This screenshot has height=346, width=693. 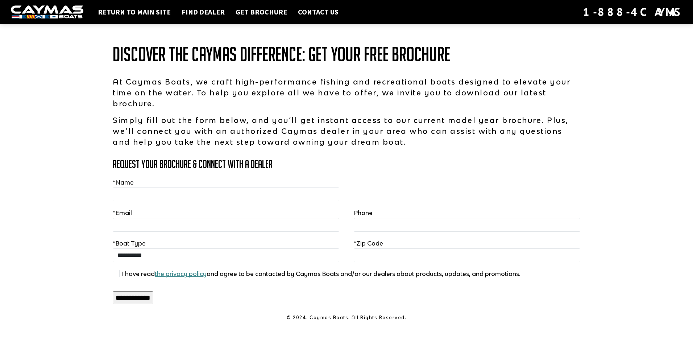 What do you see at coordinates (47, 12) in the screenshot?
I see `img: white-logo-c9c8dbefe5ff5ceceb0f0178aa75bf4bb51f6bca0971e226c86eb53dfe498488.png` at bounding box center [47, 12].